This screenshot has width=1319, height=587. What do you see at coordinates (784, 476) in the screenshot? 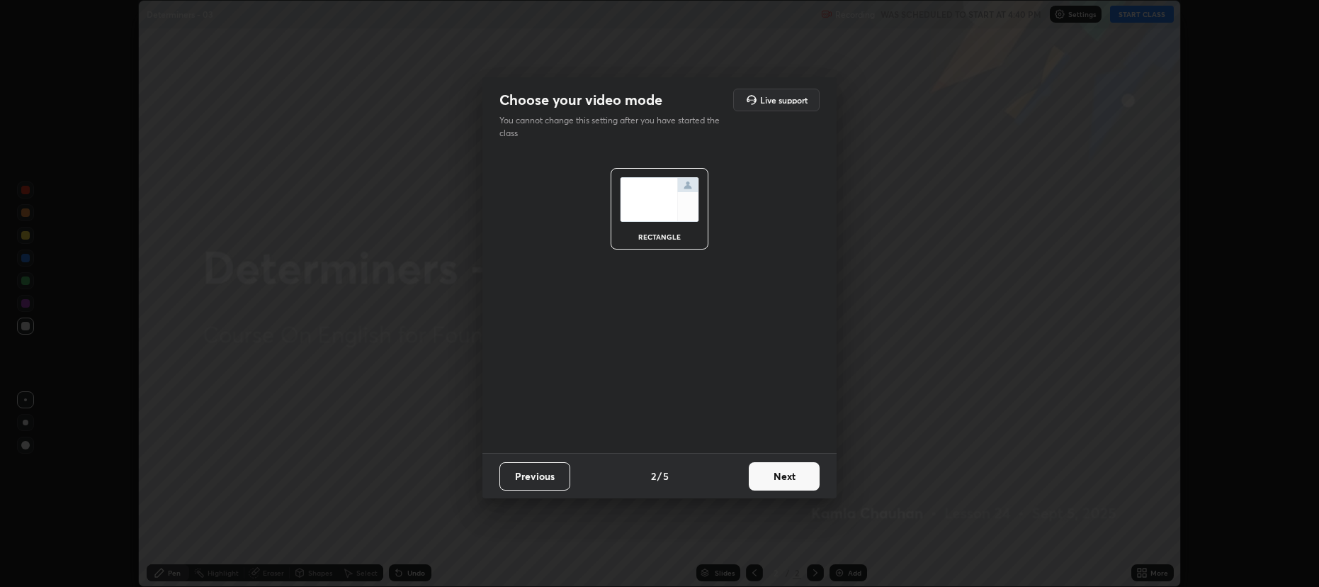
I see `button: Next` at bounding box center [784, 476].